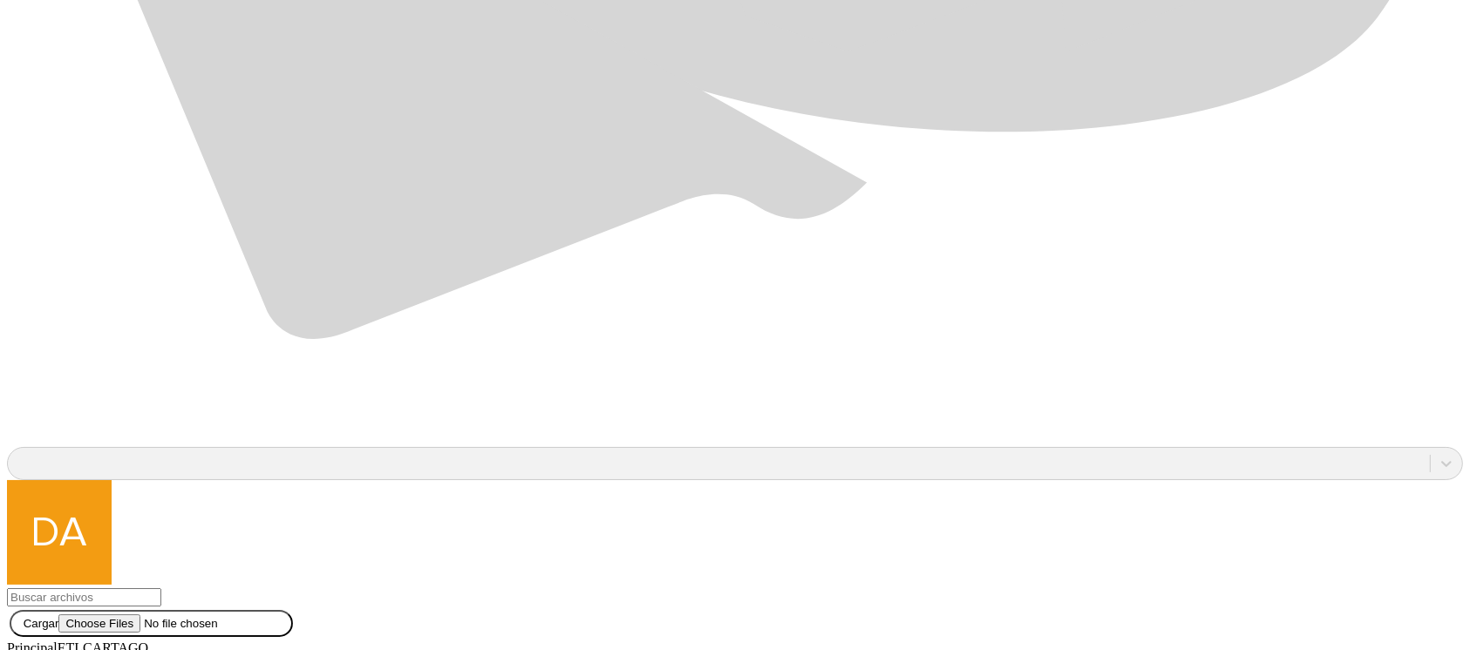 This screenshot has height=650, width=1470. What do you see at coordinates (151, 624) in the screenshot?
I see `button: Cargar` at bounding box center [151, 624].